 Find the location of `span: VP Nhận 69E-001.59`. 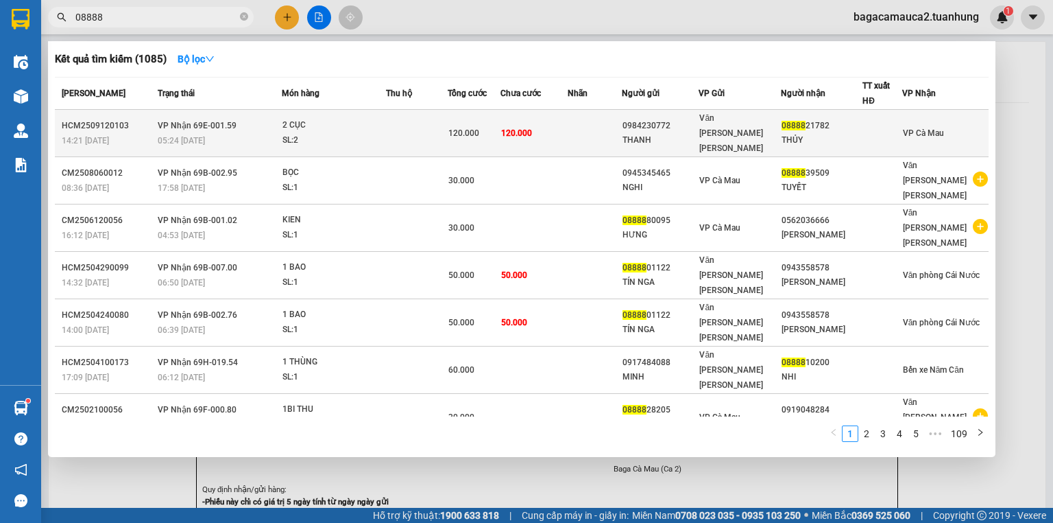

span: VP Nhận 69E-001.59 is located at coordinates (197, 125).